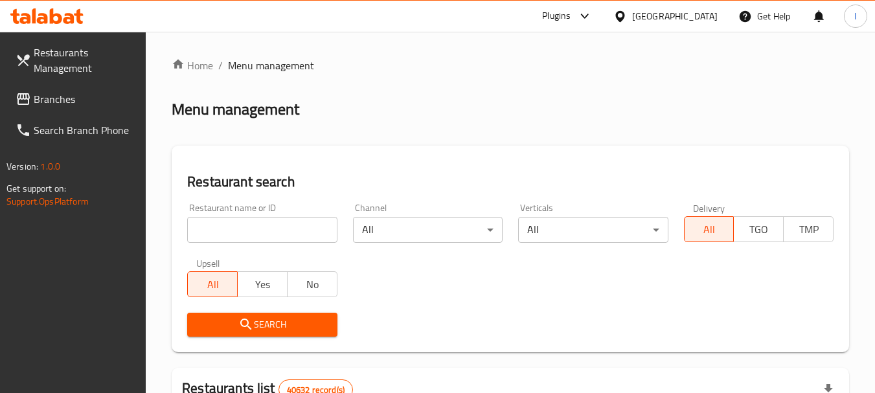 The image size is (875, 393). What do you see at coordinates (208, 263) in the screenshot?
I see `label: Upsell` at bounding box center [208, 263].